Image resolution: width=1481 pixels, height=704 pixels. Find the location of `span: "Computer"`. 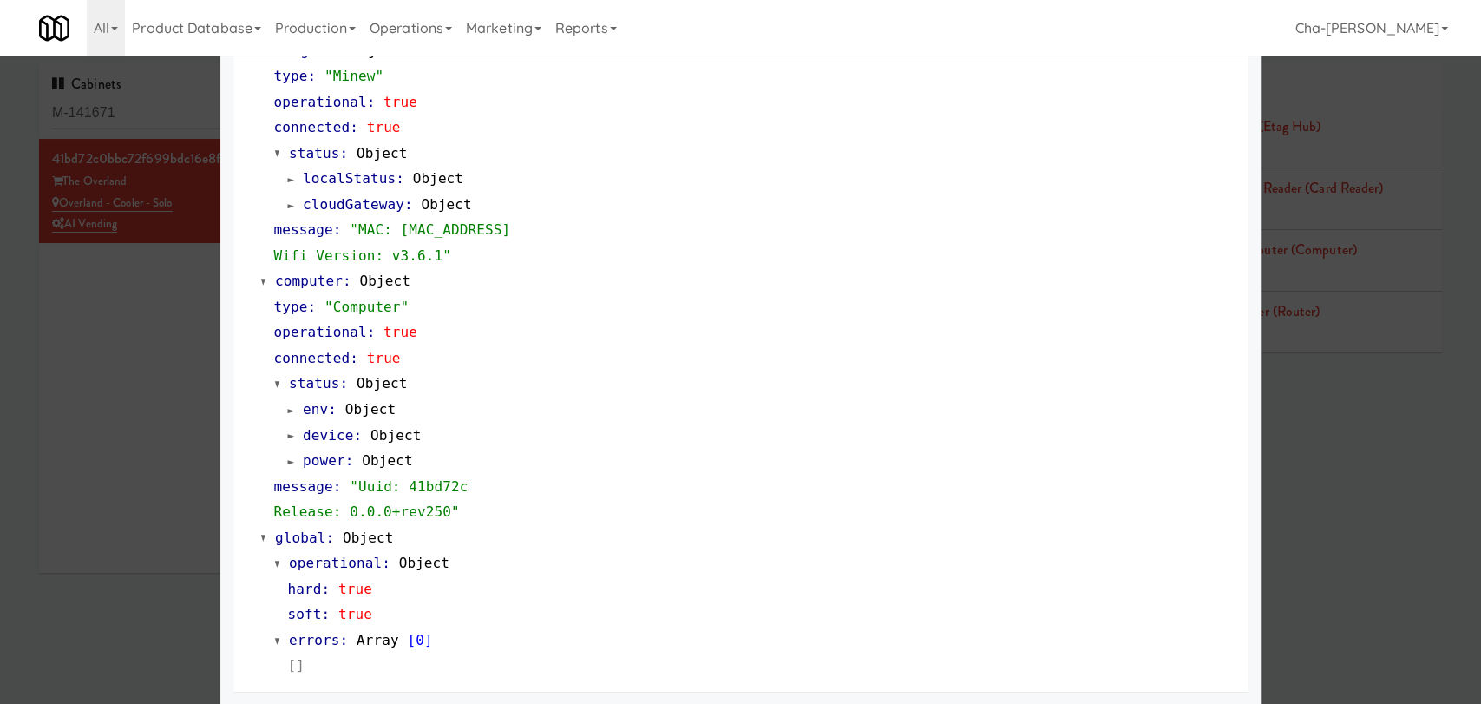

span: "Computer" is located at coordinates (366, 306).